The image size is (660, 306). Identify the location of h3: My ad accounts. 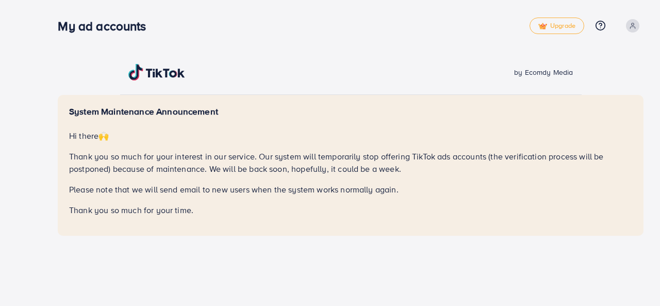
(106, 26).